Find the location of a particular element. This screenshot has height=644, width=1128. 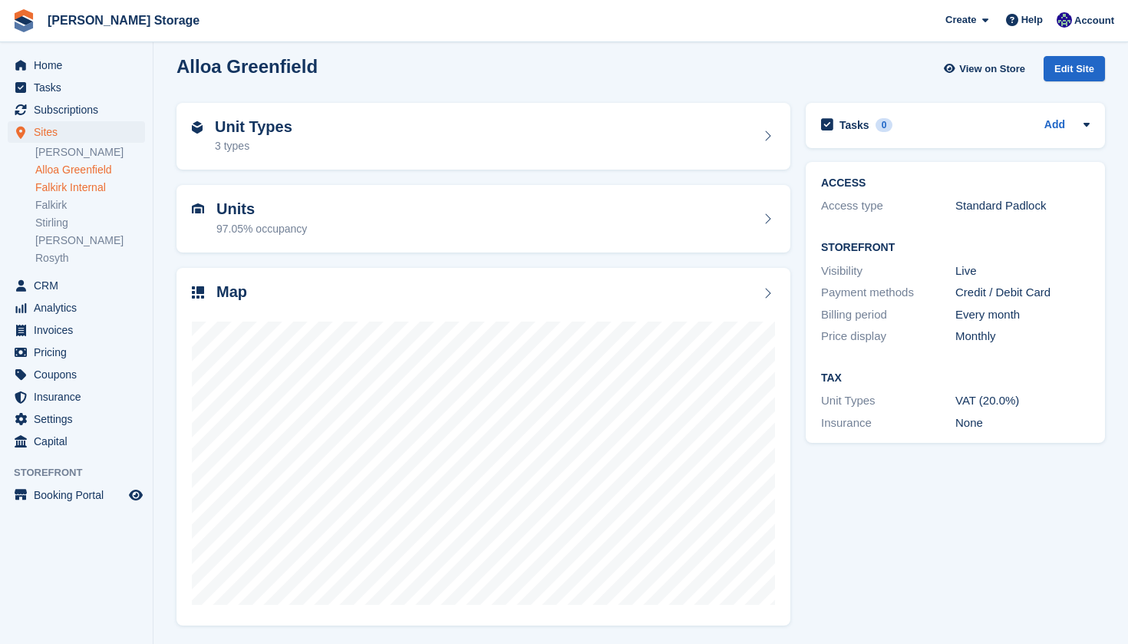

h2: Storefront is located at coordinates (955, 248).